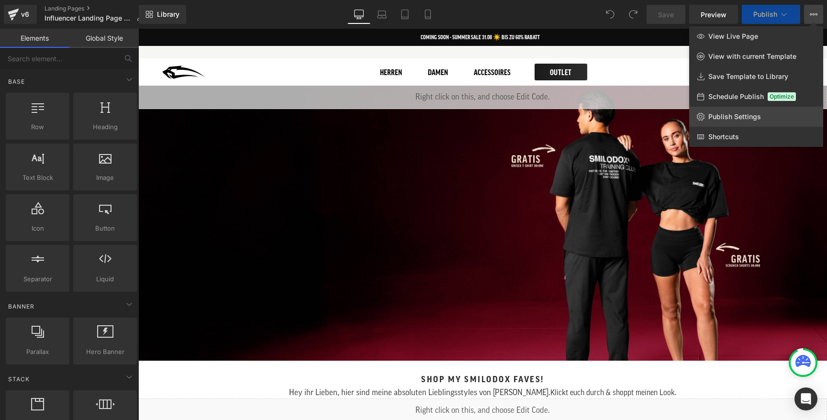 The image size is (827, 420). I want to click on span: Optimize, so click(781, 97).